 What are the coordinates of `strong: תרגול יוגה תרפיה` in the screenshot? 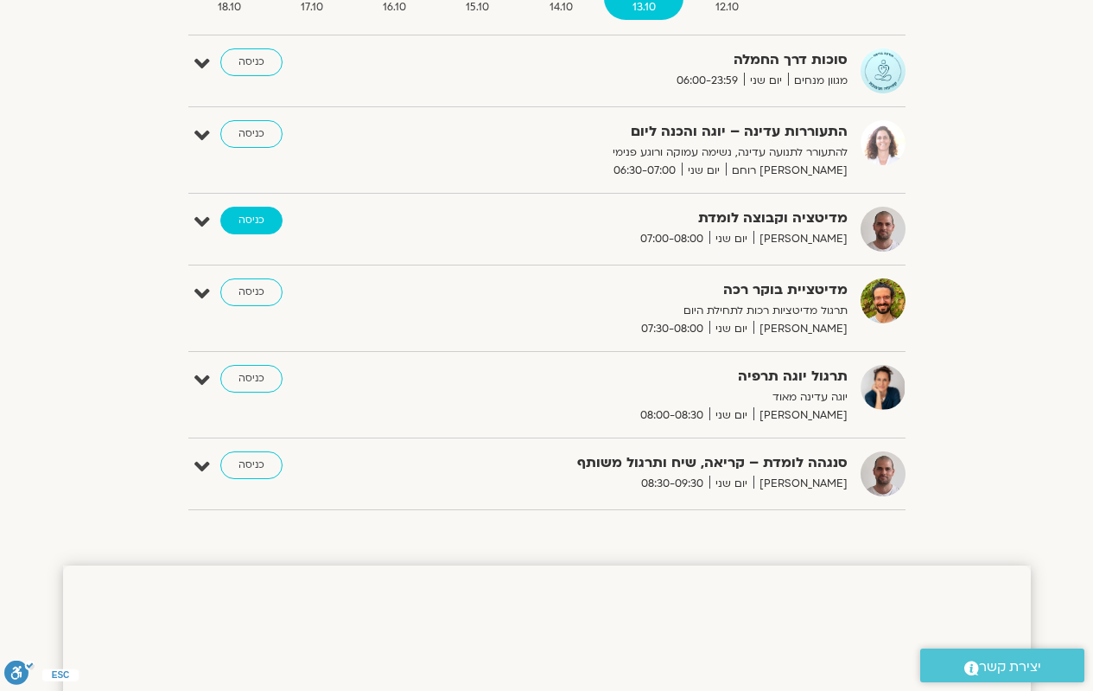 It's located at (636, 376).